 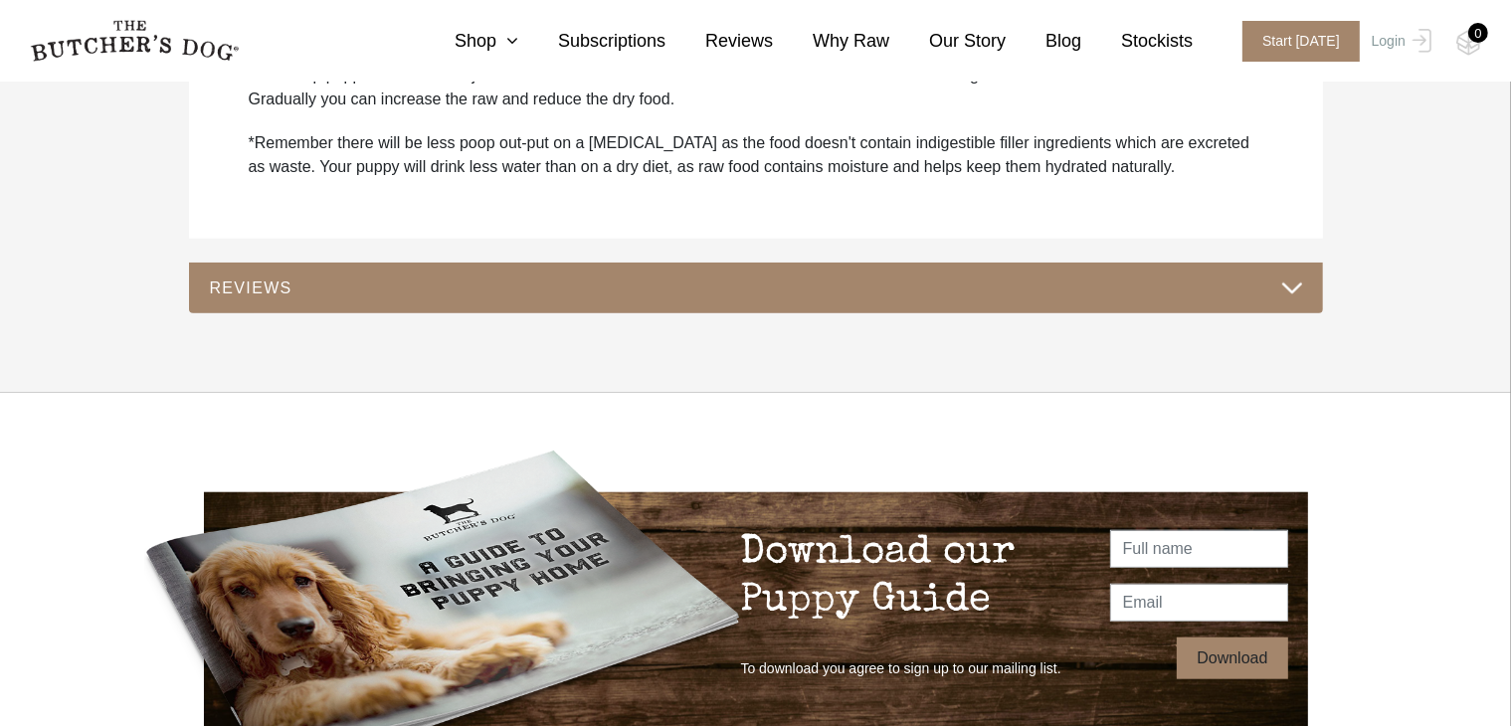 What do you see at coordinates (901, 669) in the screenshot?
I see `span: To download you agree to sign up to our mailing list.` at bounding box center [901, 669].